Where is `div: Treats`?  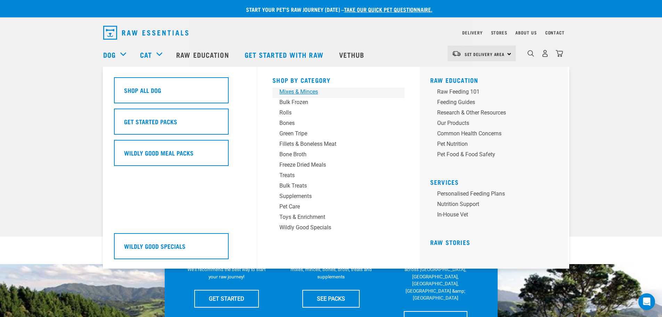
div: Treats is located at coordinates (334, 175).